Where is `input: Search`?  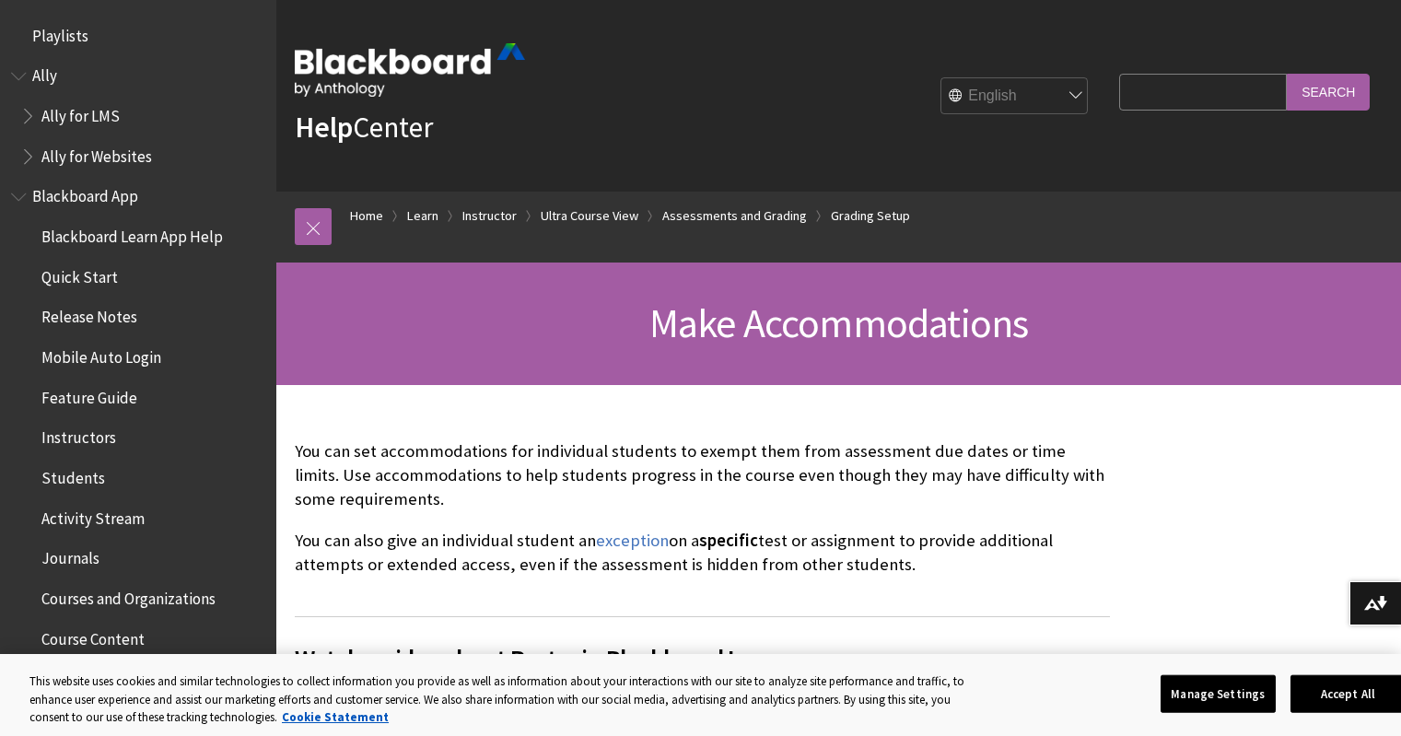
input: Search is located at coordinates (1329, 91).